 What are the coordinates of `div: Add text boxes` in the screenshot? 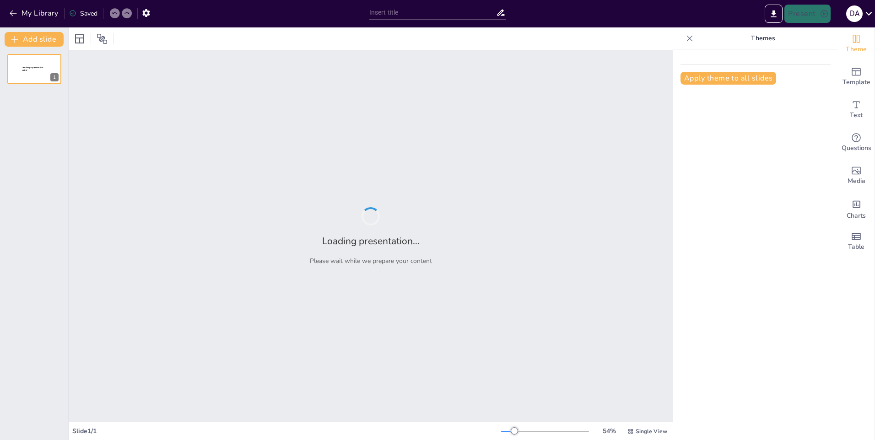 It's located at (856, 110).